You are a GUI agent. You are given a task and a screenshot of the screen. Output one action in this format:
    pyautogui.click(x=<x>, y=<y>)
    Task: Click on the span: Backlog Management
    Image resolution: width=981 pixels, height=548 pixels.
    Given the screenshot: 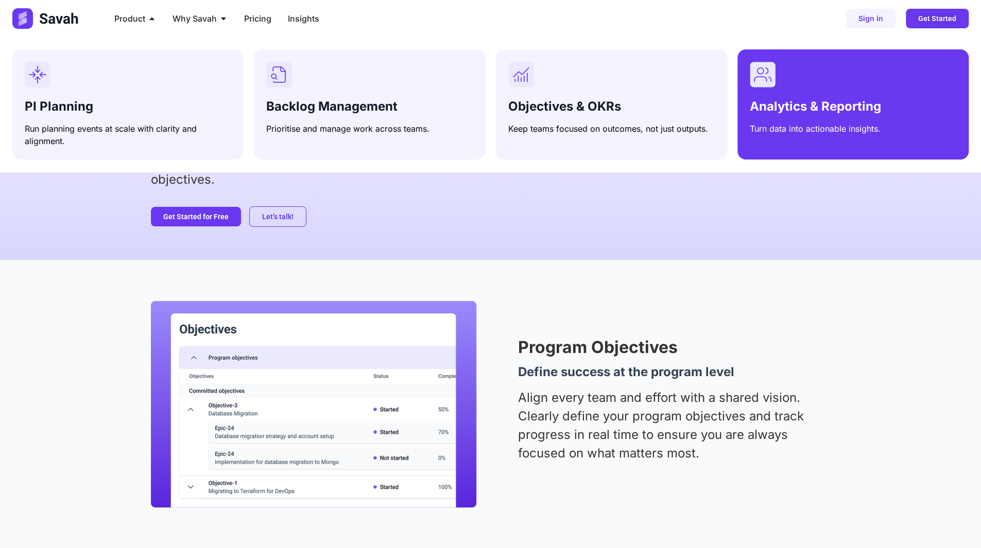 What is the action you would take?
    pyautogui.click(x=332, y=106)
    